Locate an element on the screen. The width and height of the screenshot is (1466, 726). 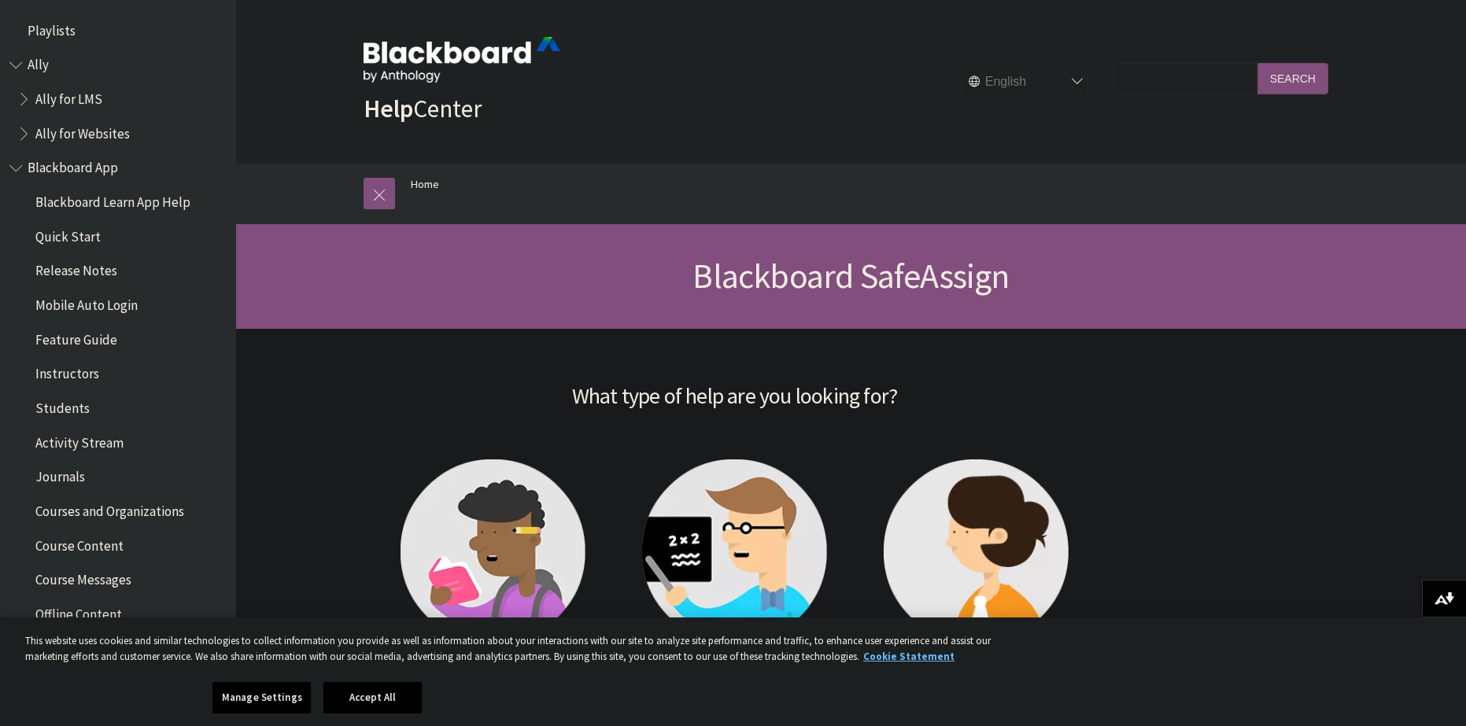
img: Administrator help is located at coordinates (976, 552).